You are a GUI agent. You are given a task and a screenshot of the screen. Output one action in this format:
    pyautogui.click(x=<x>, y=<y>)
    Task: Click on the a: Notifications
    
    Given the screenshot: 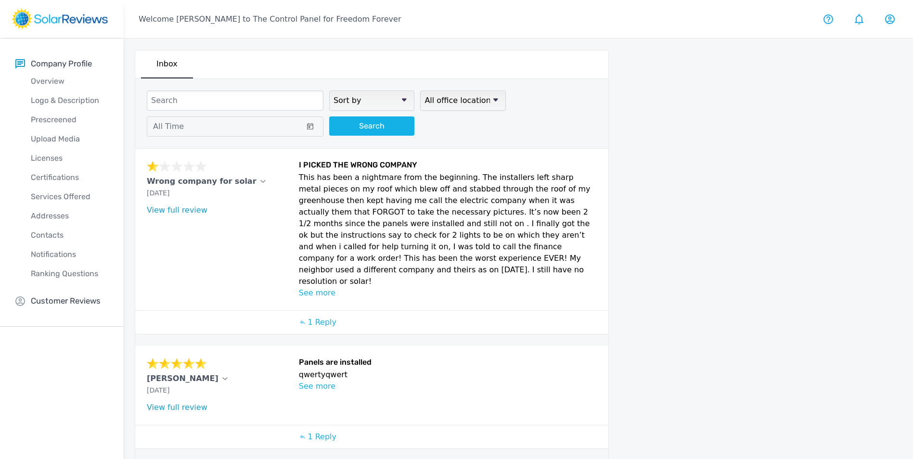 What is the action you would take?
    pyautogui.click(x=69, y=255)
    